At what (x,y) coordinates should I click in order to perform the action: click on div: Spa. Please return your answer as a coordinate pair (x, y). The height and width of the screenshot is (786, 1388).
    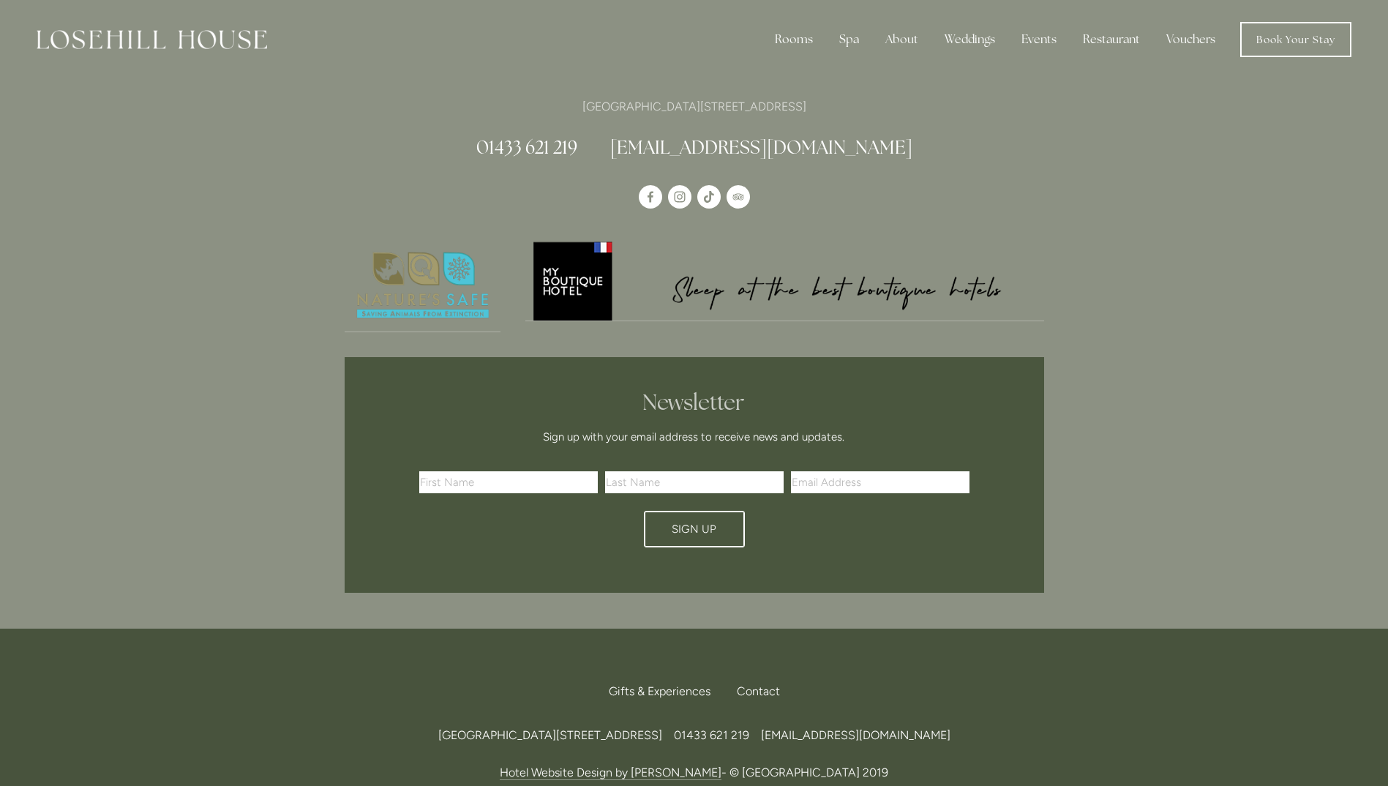
    Looking at the image, I should click on (849, 40).